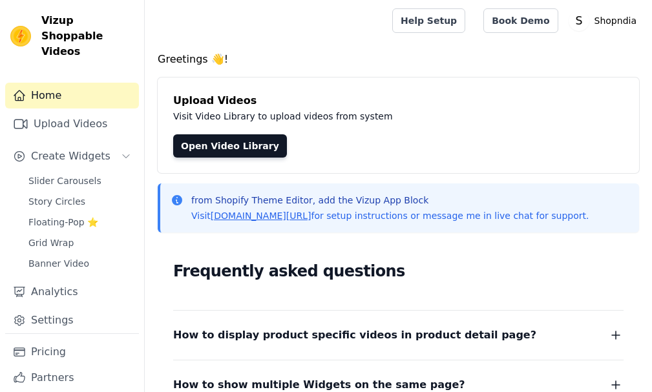 The width and height of the screenshot is (652, 392). Describe the element at coordinates (398, 271) in the screenshot. I see `h2: Frequently asked questions` at that location.